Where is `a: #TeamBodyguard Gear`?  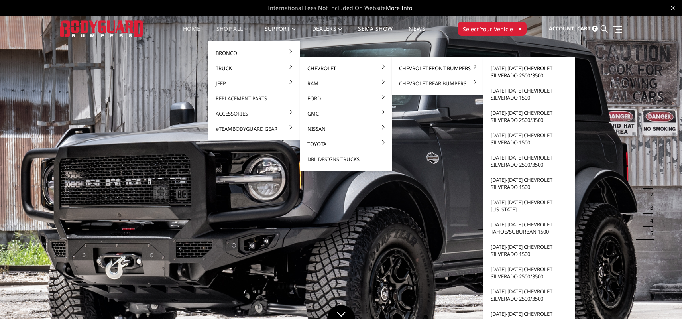 a: #TeamBodyguard Gear is located at coordinates (254, 129).